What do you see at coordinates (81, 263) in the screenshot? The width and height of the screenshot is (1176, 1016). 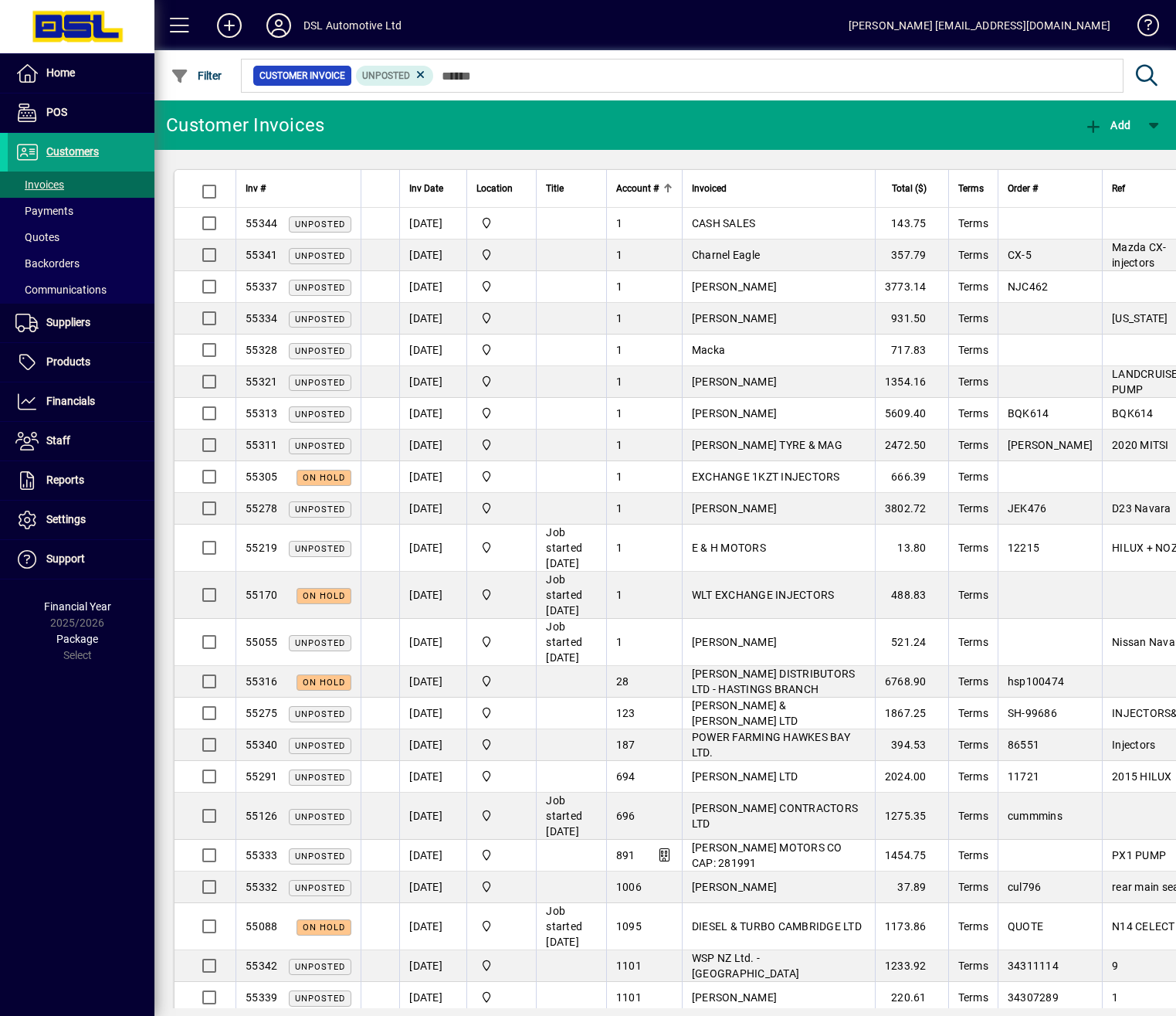 I see `a: Backorders` at bounding box center [81, 263].